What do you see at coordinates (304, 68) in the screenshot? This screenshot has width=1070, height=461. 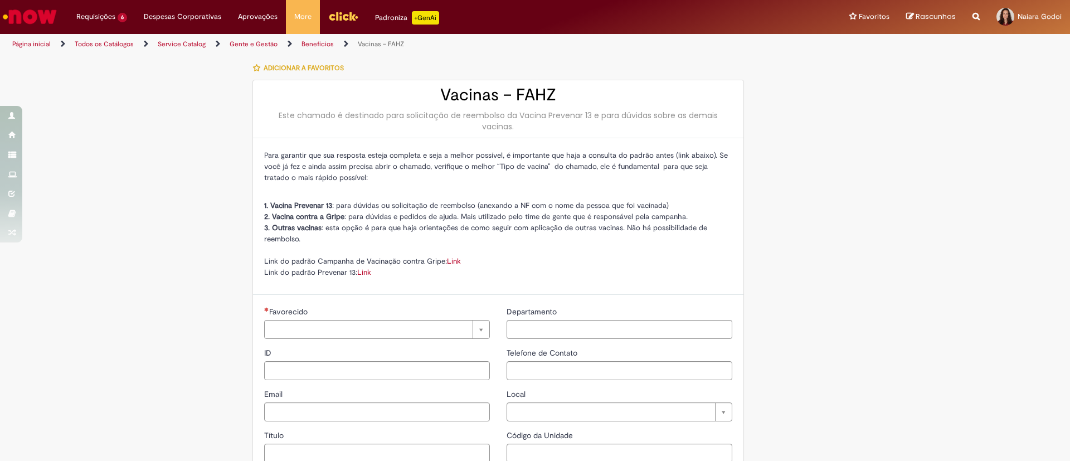 I see `span: Adicionar a Favoritos` at bounding box center [304, 68].